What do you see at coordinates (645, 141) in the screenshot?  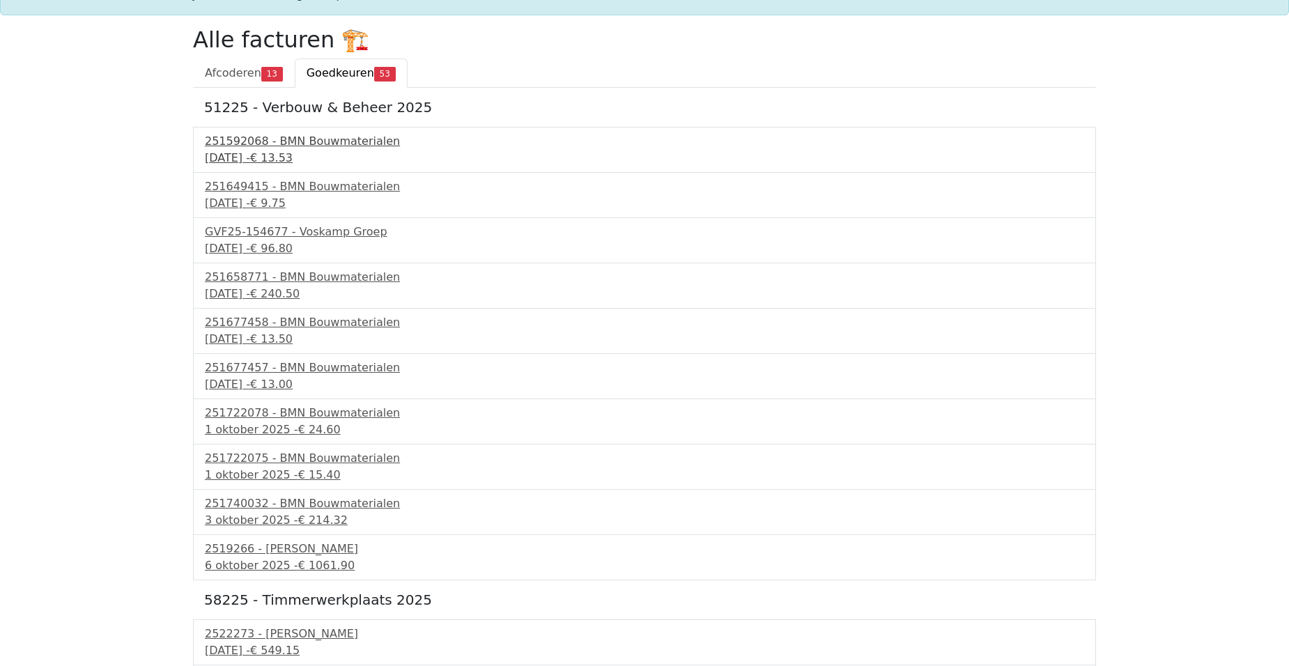 I see `div: 251592068 - BMN Bouwmaterialen` at bounding box center [645, 141].